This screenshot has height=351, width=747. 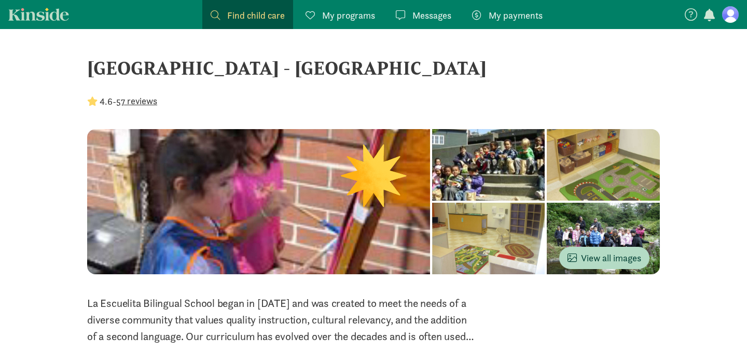 I want to click on button: 57 reviews, so click(x=136, y=101).